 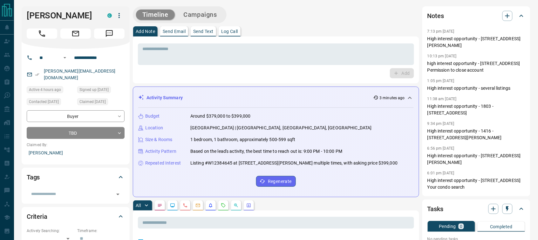 What do you see at coordinates (76, 116) in the screenshot?
I see `div: Buyer` at bounding box center [76, 116].